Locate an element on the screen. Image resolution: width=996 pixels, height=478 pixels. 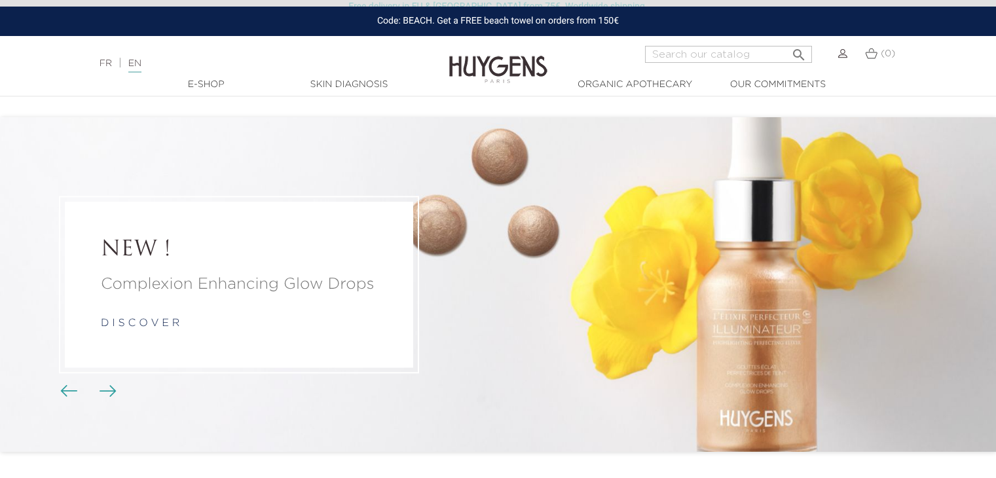
p: Complexion Enhancing Glow Drops is located at coordinates (239, 284).